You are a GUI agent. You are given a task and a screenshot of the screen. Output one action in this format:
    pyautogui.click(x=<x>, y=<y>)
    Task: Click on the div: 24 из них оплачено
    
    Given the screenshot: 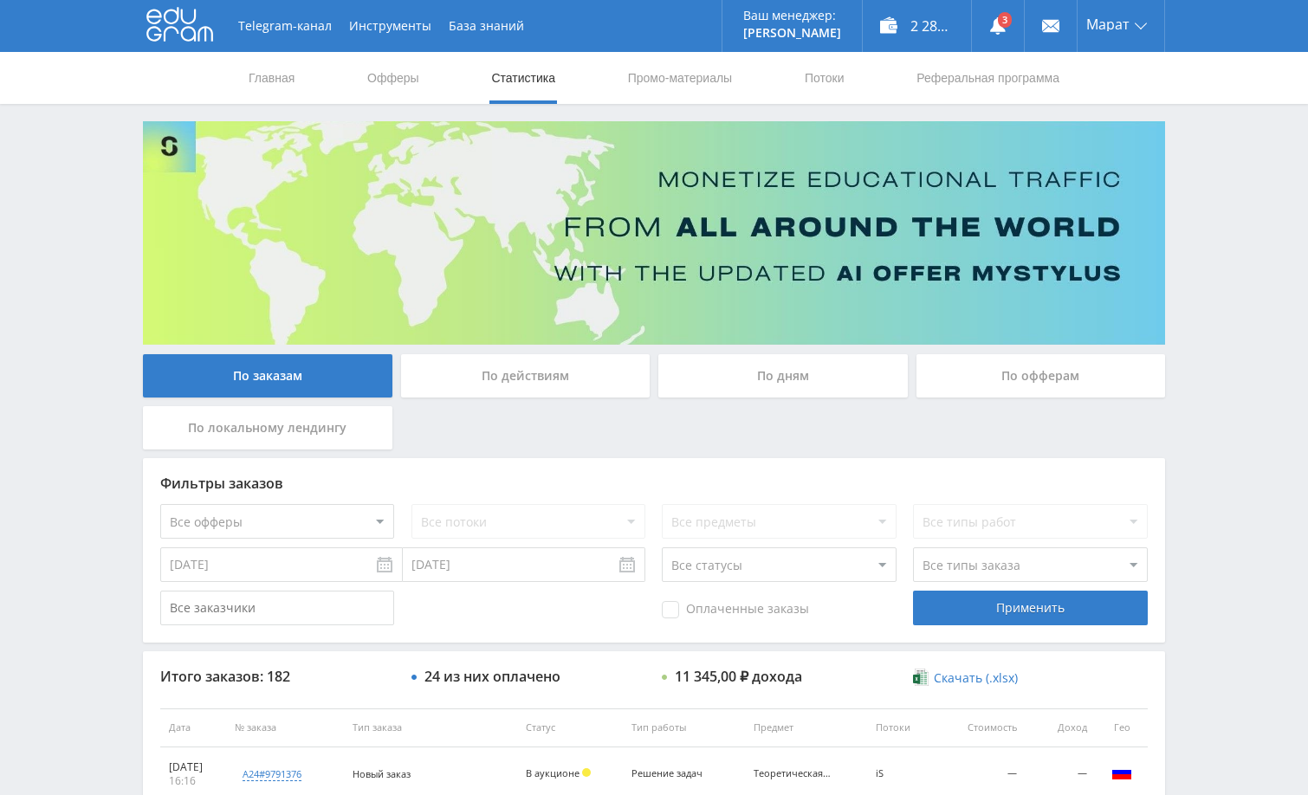 What is the action you would take?
    pyautogui.click(x=492, y=676)
    